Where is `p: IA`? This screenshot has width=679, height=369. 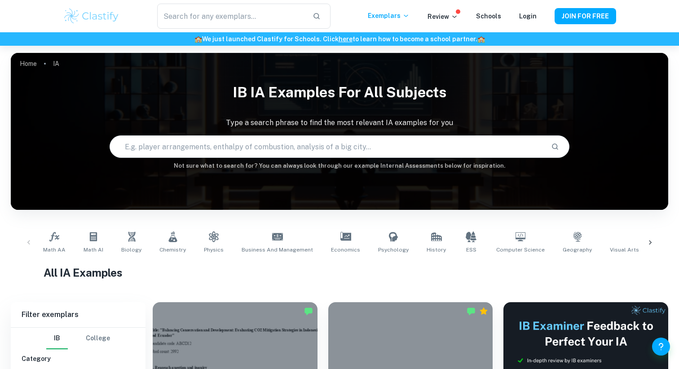 p: IA is located at coordinates (56, 64).